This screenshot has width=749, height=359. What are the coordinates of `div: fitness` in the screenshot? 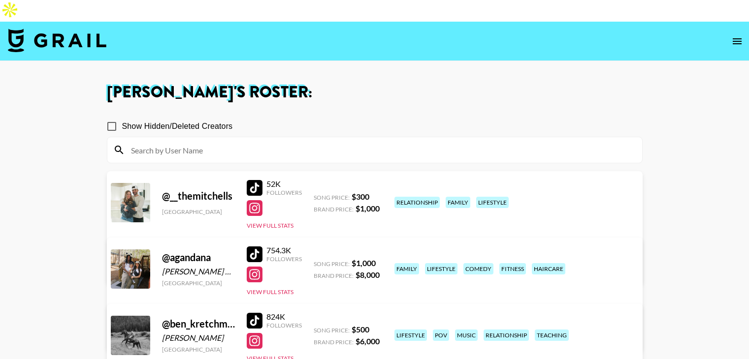 It's located at (512, 269).